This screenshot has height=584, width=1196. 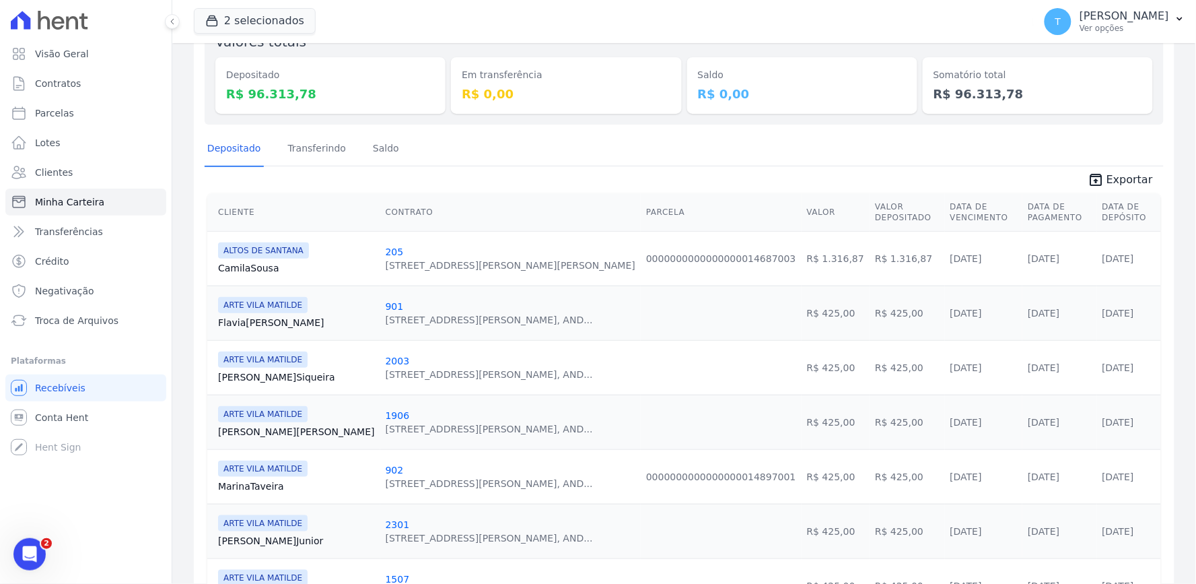 What do you see at coordinates (1038, 75) in the screenshot?
I see `dt: Somatório total` at bounding box center [1038, 75].